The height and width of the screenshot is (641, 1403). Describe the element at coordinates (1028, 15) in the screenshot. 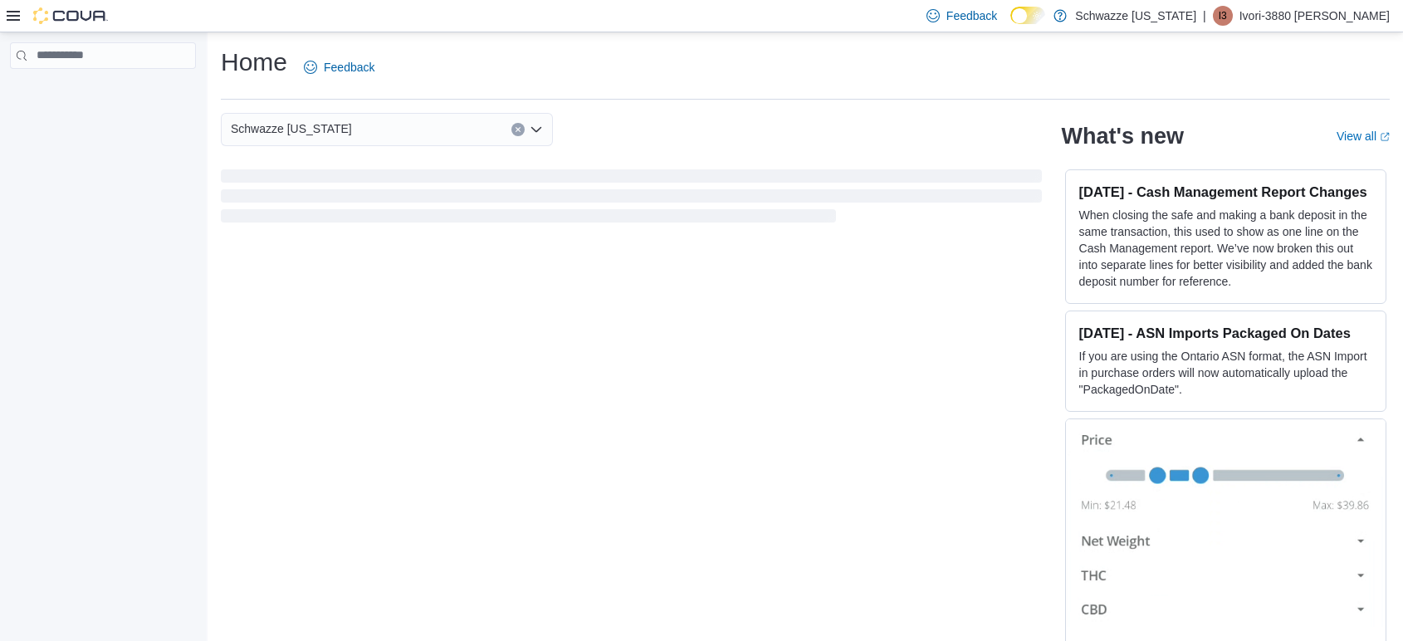

I see `input: Dark Mode` at that location.